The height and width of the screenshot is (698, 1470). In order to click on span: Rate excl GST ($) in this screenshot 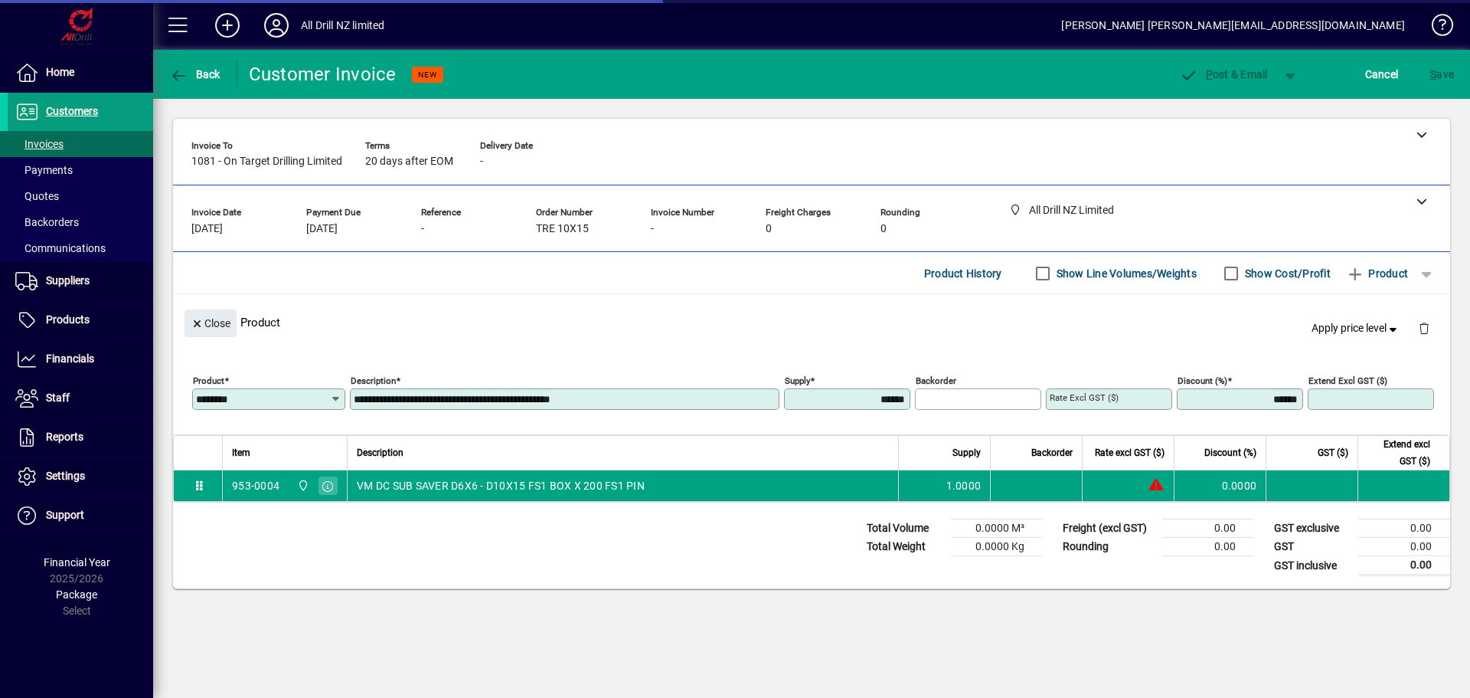, I will do `click(1130, 453)`.